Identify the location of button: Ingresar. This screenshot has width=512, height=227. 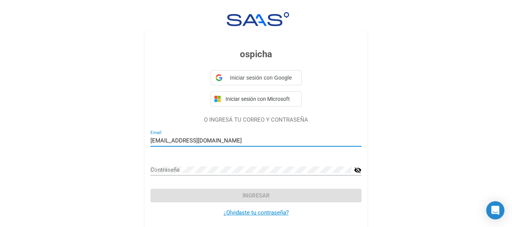
(256, 196).